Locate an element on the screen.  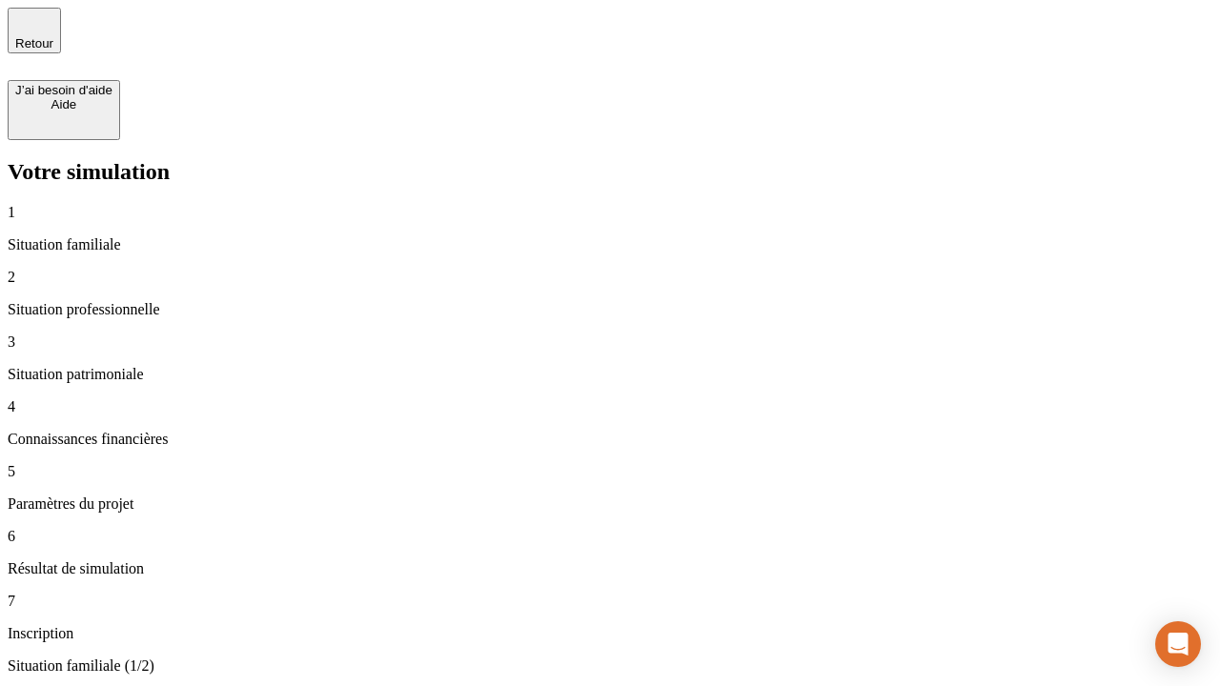
p: 6 is located at coordinates (610, 537).